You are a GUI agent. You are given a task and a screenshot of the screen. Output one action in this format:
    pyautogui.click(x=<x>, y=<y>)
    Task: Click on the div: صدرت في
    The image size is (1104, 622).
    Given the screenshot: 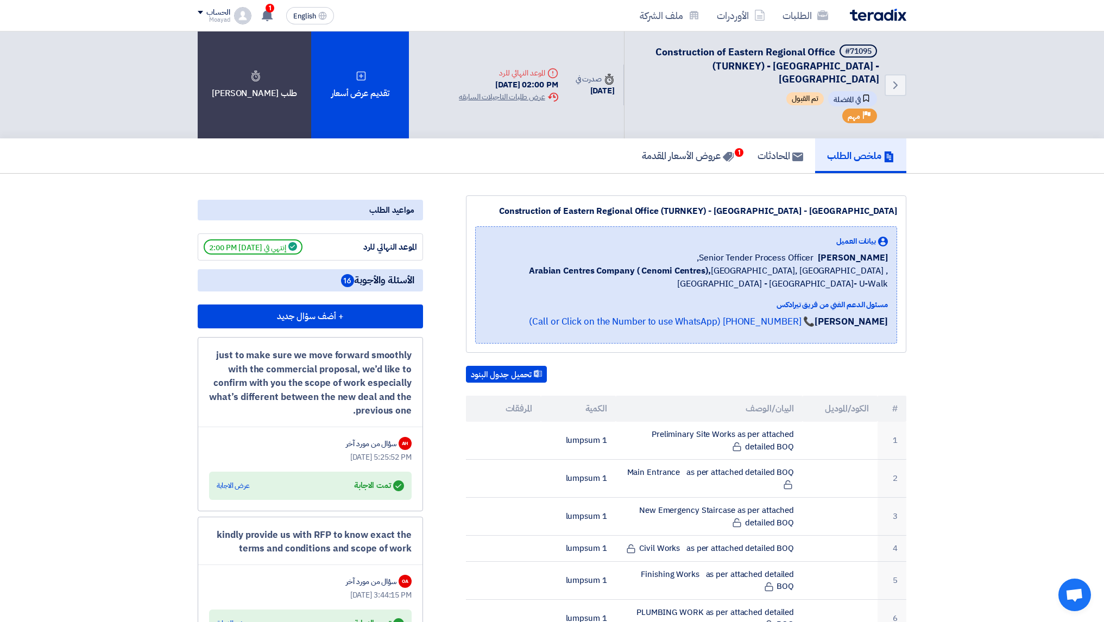 What is the action you would take?
    pyautogui.click(x=595, y=79)
    